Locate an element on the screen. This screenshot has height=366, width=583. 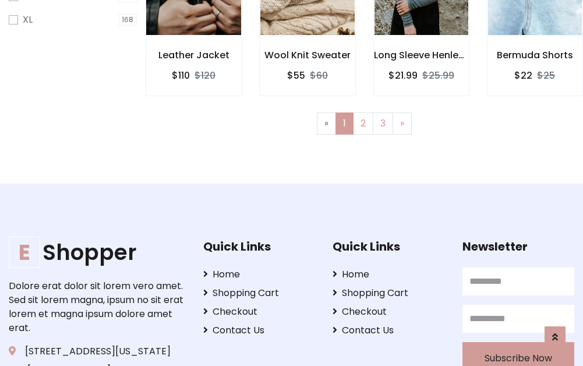
del: $120 is located at coordinates (205, 75).